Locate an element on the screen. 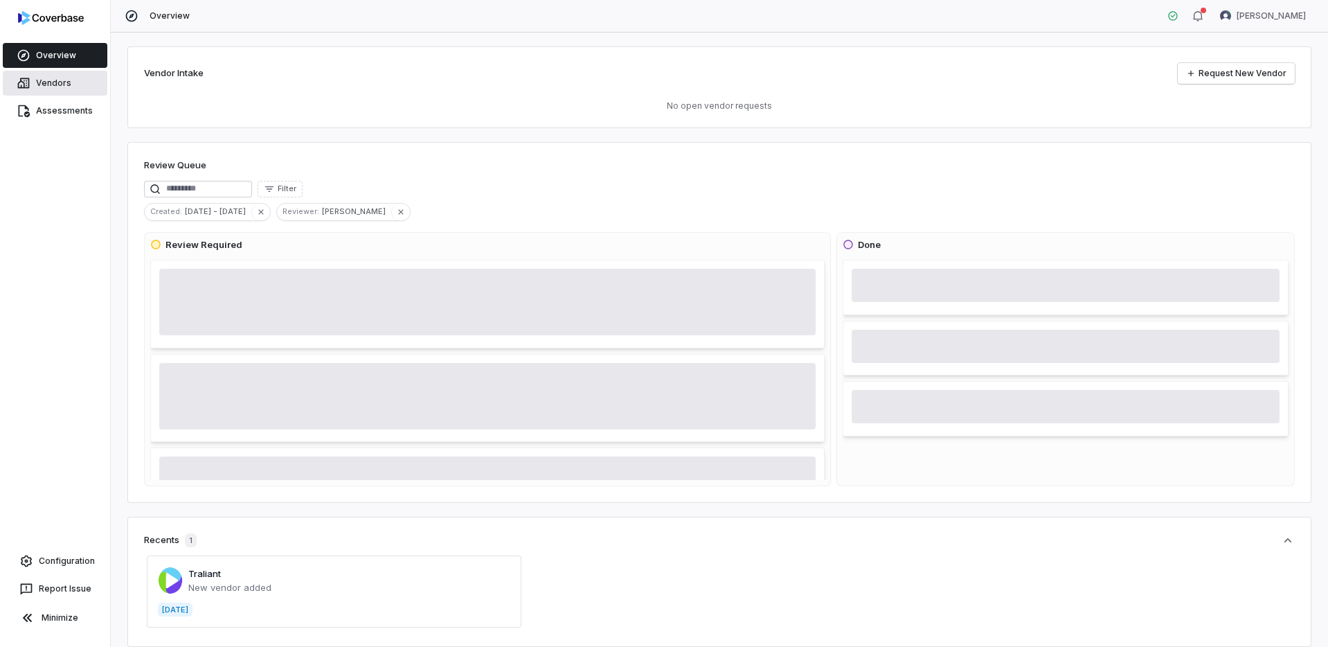  span: Reviewer : is located at coordinates (299, 211).